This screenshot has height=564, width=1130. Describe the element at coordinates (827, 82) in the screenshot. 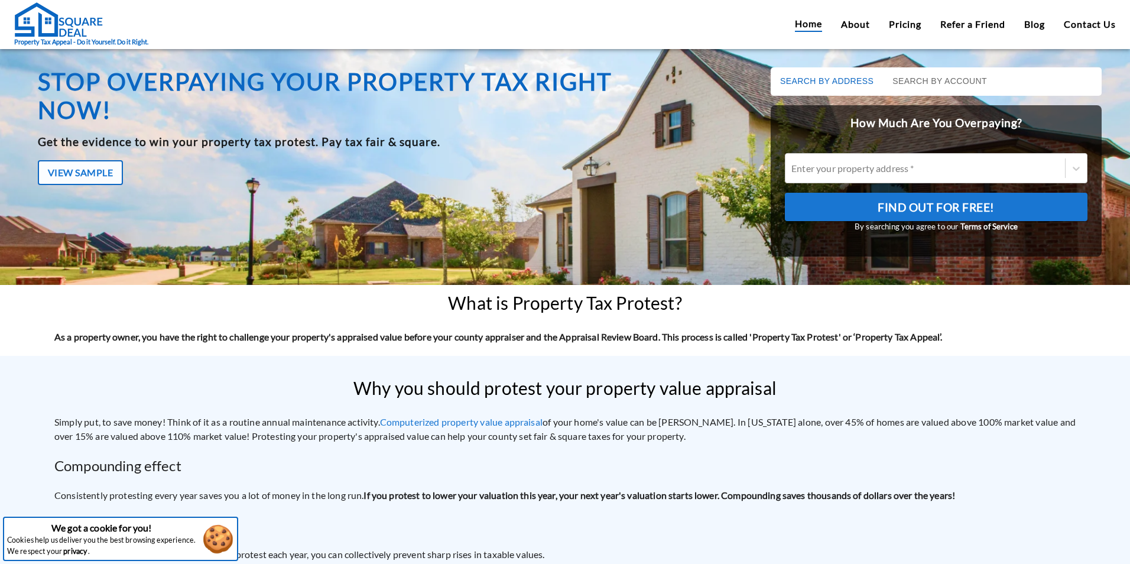

I see `button: Search by Address` at that location.